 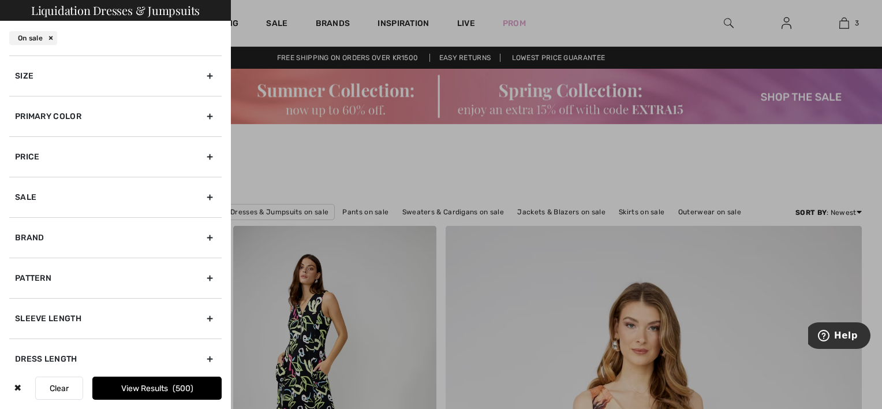 I want to click on button: View Results500, so click(x=157, y=388).